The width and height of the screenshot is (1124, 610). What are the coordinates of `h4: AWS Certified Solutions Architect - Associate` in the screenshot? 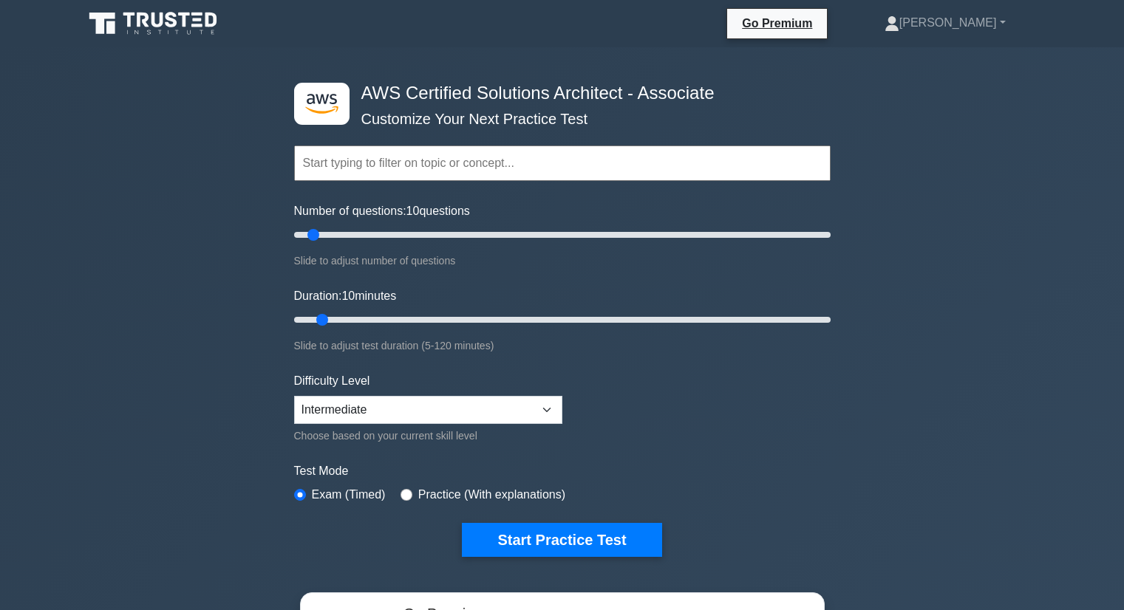 It's located at (556, 93).